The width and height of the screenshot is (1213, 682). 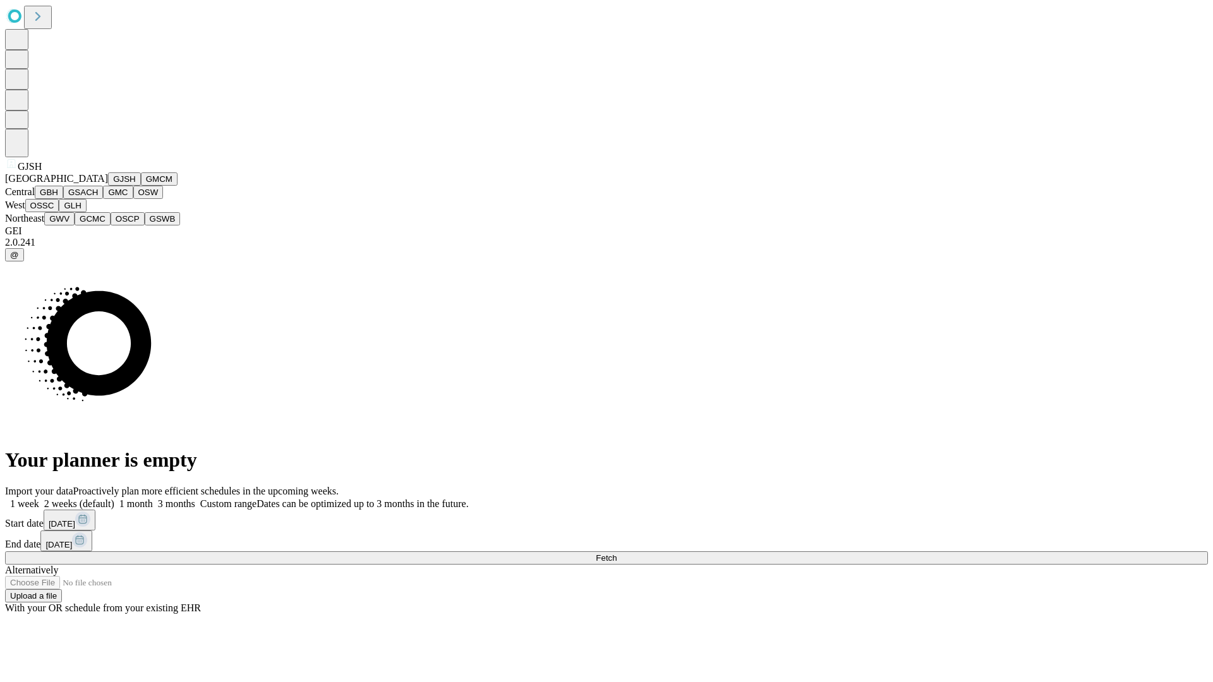 I want to click on button: GJSH, so click(x=124, y=179).